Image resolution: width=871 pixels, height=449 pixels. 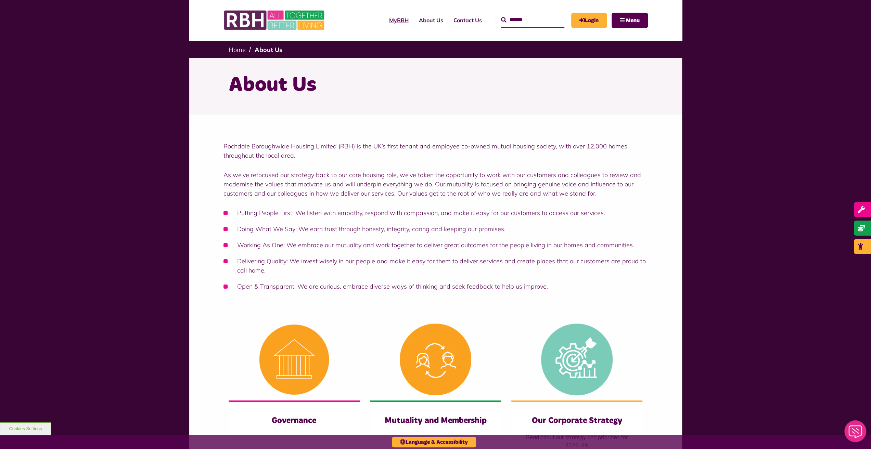 I want to click on input: Search, so click(x=533, y=20).